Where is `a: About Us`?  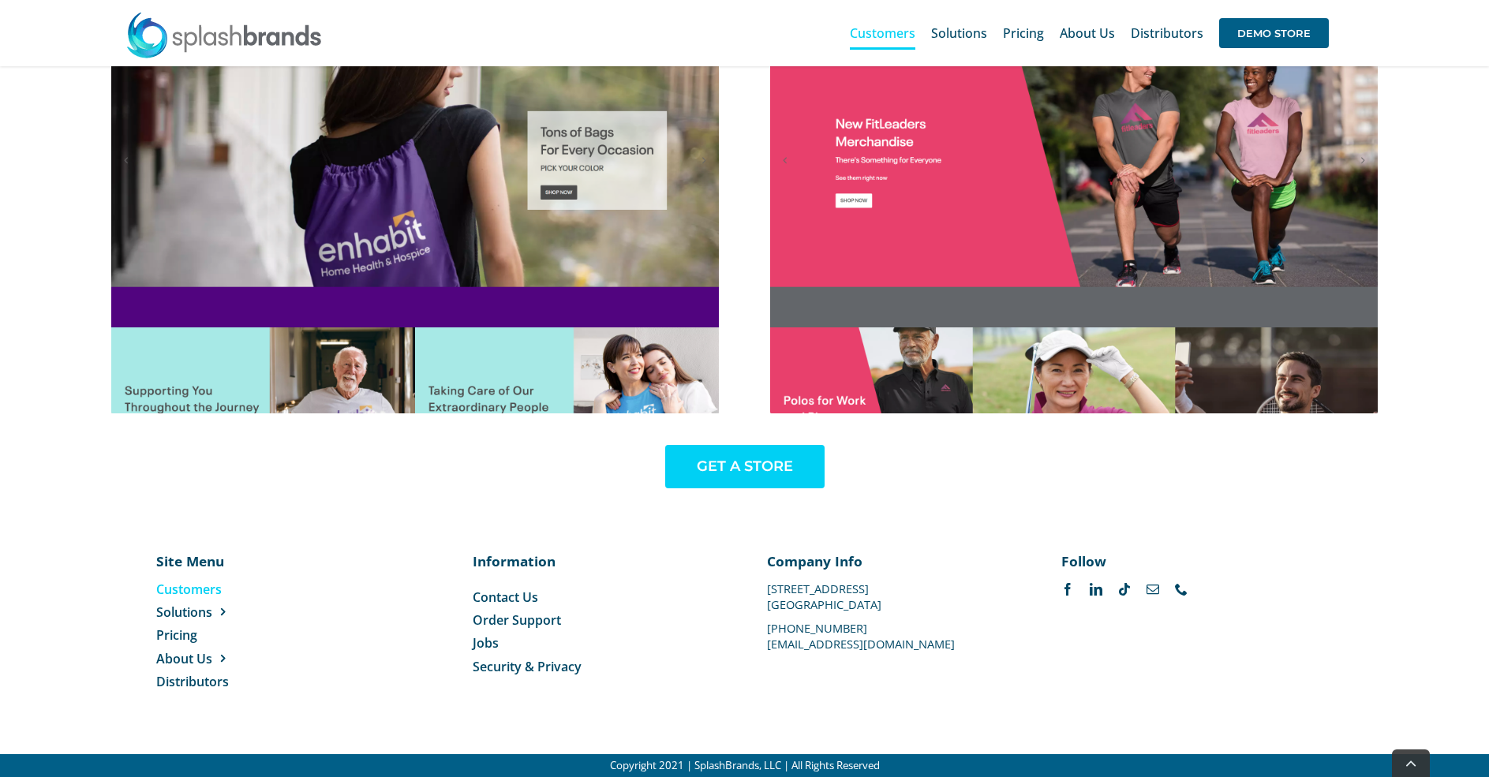 a: About Us is located at coordinates (235, 659).